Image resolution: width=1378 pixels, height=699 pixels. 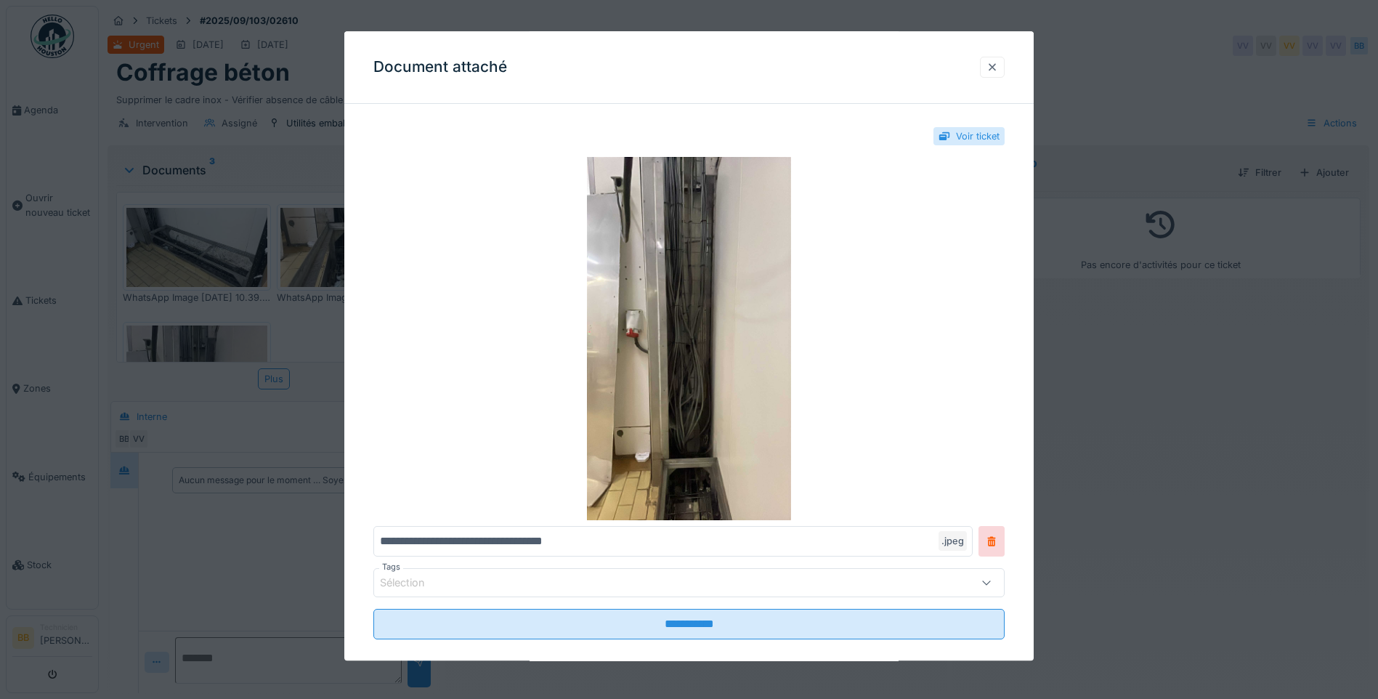 I want to click on h3: Document attaché, so click(x=440, y=67).